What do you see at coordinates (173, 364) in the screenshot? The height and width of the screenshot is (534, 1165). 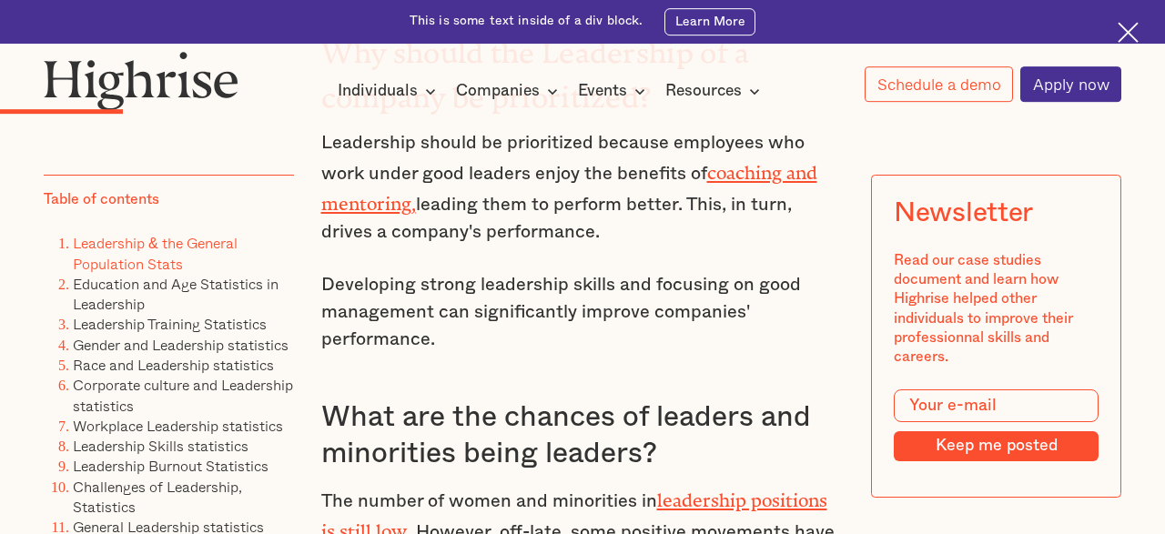 I see `a: Race and Leadership statistics` at bounding box center [173, 364].